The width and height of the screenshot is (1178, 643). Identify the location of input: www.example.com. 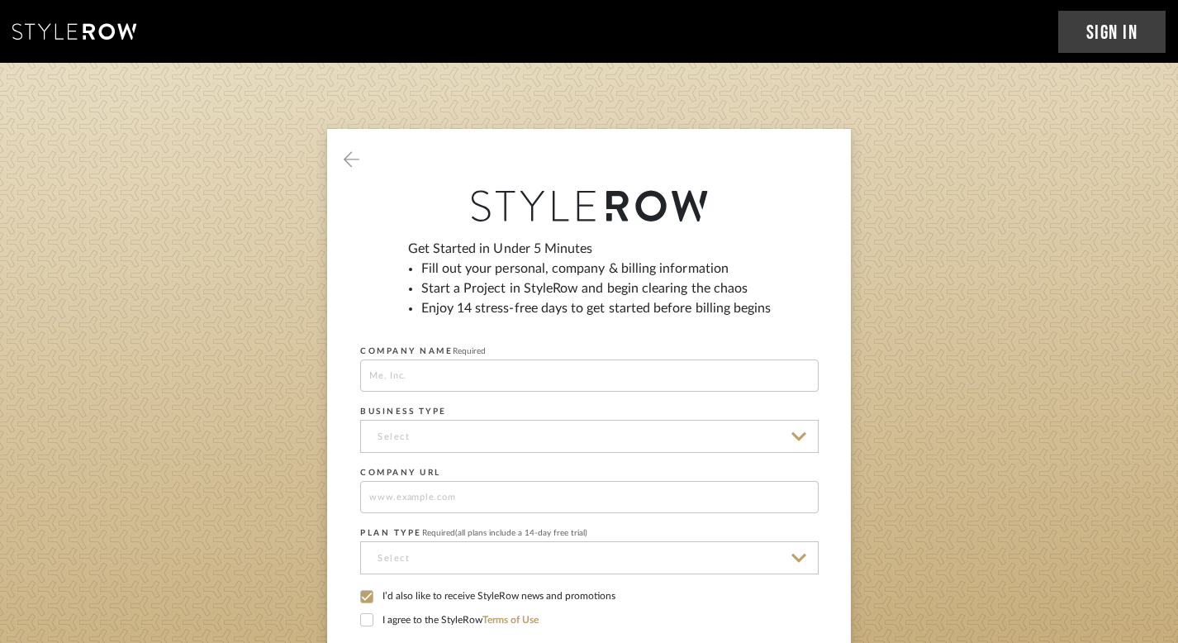
(589, 497).